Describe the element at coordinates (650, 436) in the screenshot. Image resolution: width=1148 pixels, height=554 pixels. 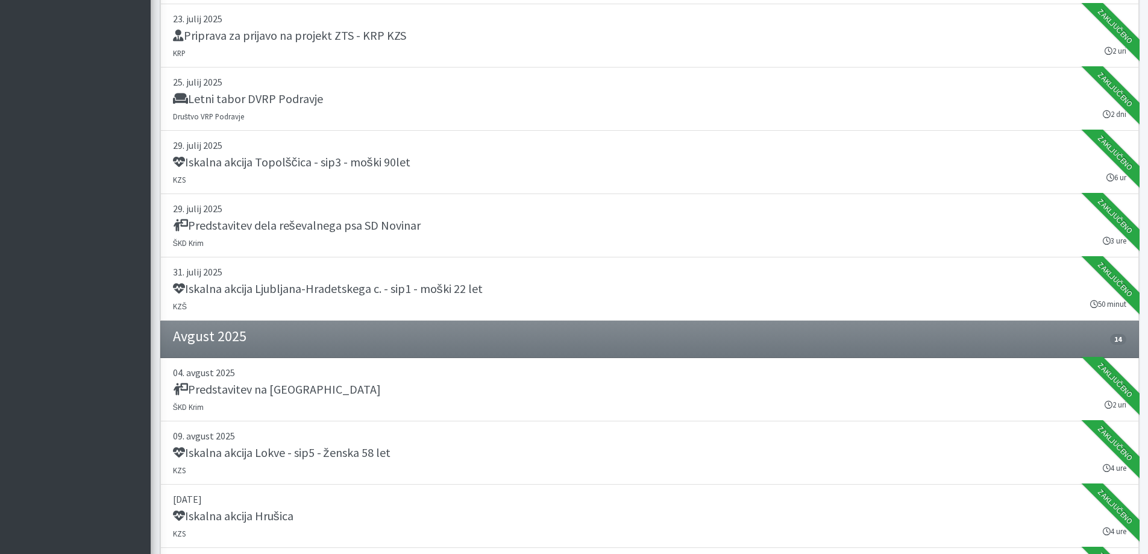
I see `p: 09. avgust 2025` at that location.